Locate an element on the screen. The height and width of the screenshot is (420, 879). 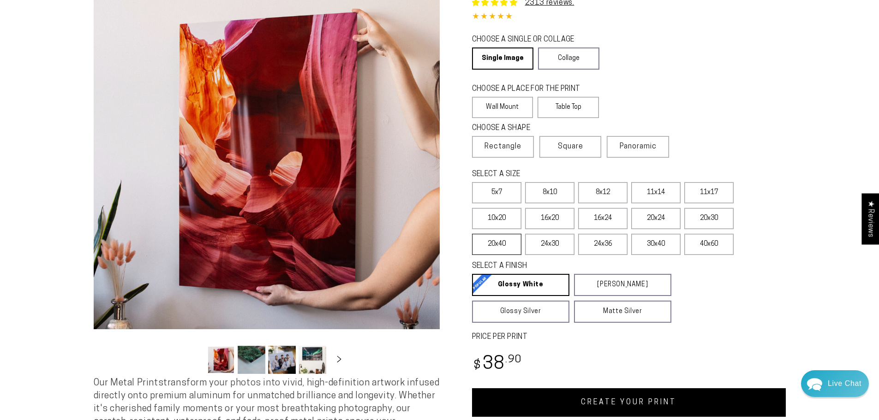
label: 11x17 is located at coordinates (708, 193).